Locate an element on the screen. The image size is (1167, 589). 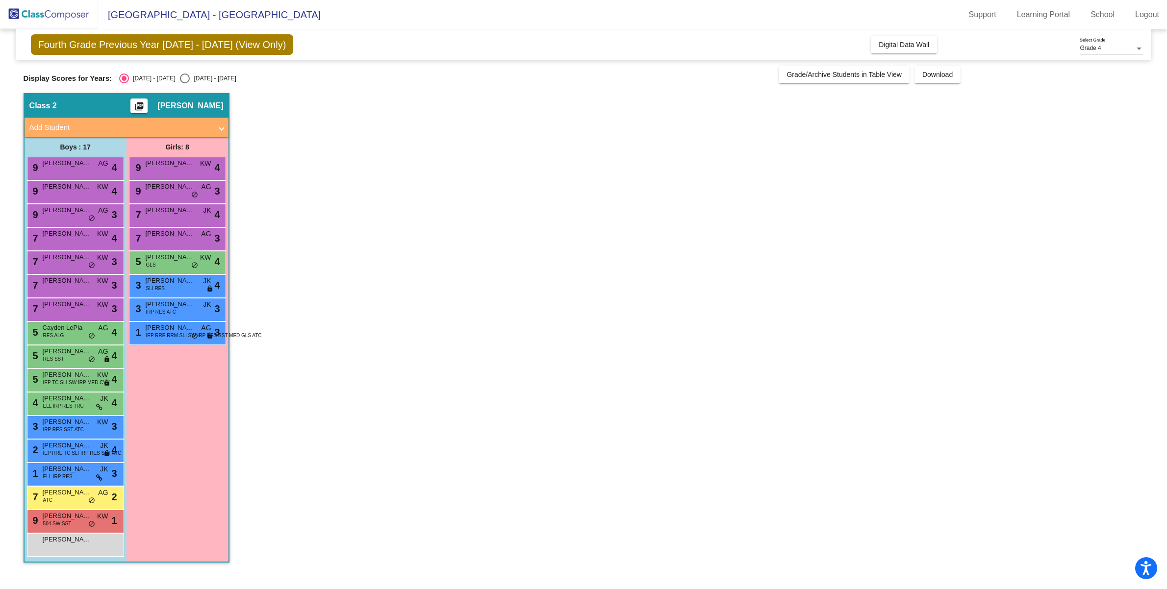
button: Download is located at coordinates (937, 75).